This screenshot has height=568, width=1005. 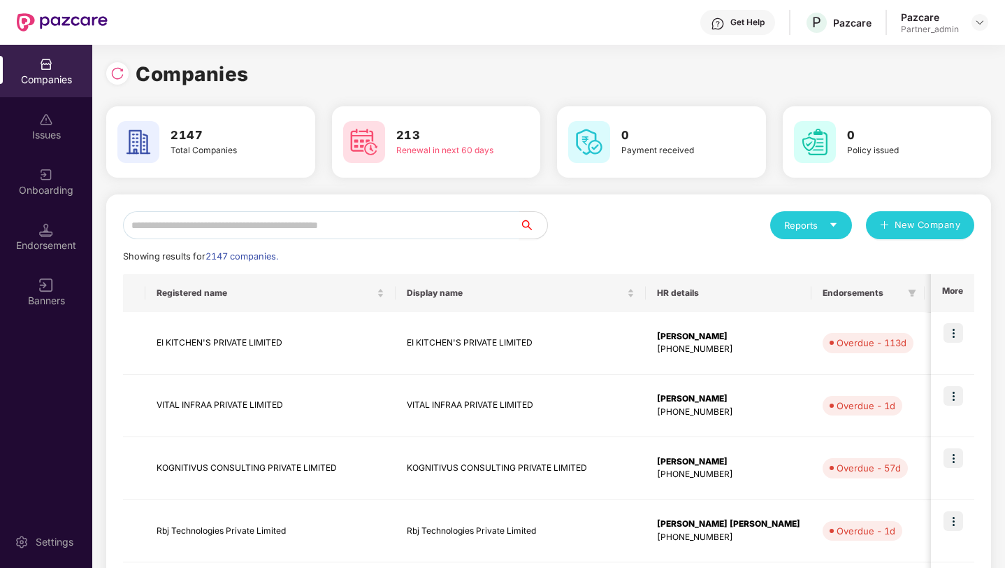 I want to click on div: Policy issued, so click(x=899, y=150).